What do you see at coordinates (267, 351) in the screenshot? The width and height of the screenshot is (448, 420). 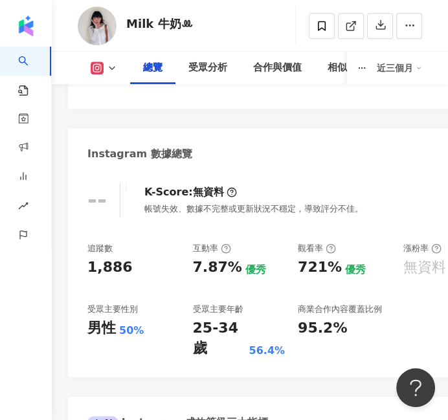 I see `div: 56.4%` at bounding box center [267, 351].